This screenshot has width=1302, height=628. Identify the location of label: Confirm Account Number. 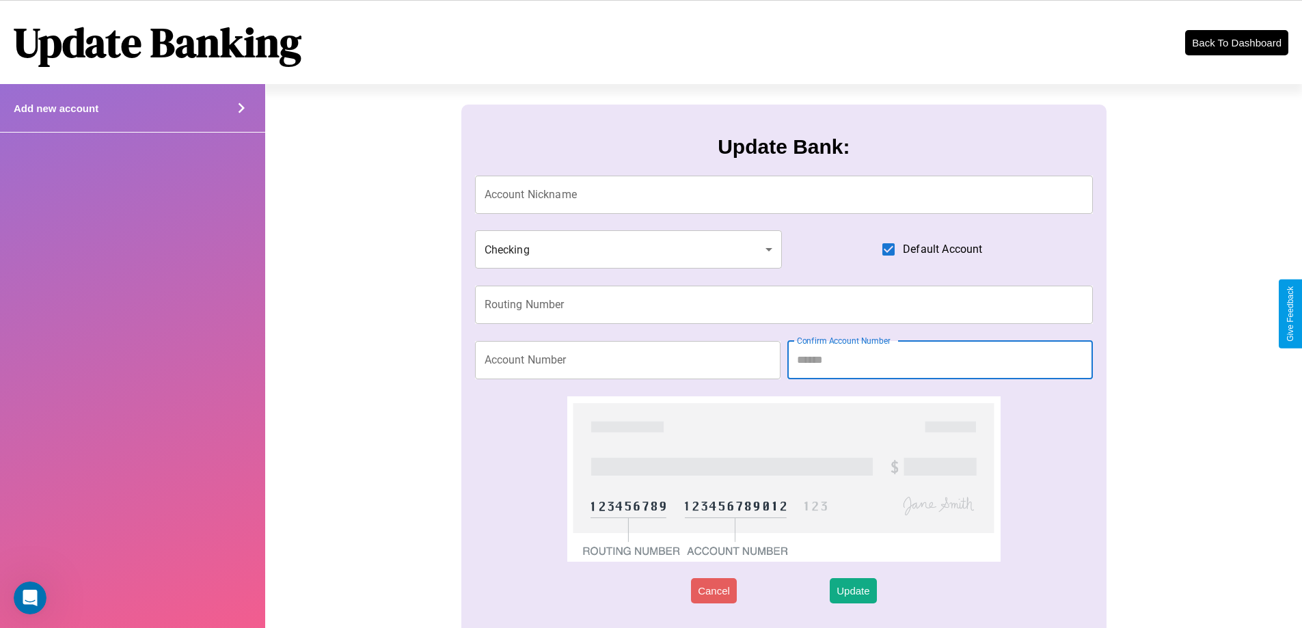
(843, 340).